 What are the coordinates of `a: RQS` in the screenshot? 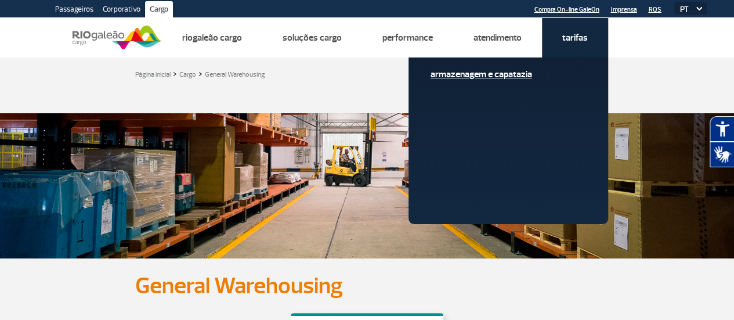 It's located at (655, 9).